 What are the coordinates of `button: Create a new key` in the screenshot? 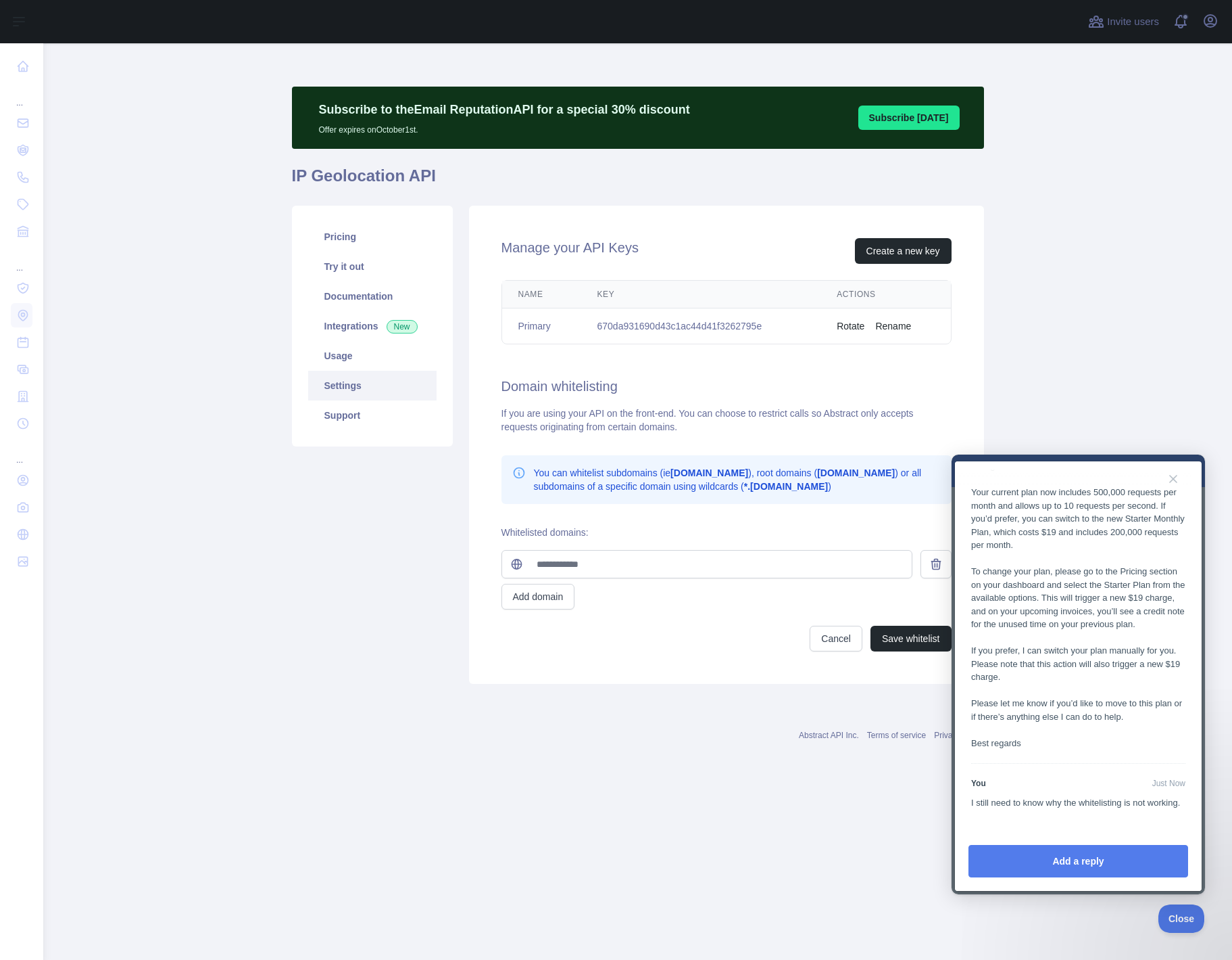 It's located at (903, 251).